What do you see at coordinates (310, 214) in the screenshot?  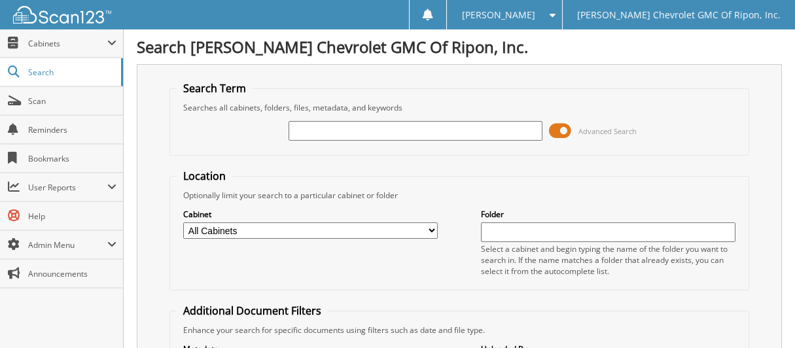 I see `label: Cabinet` at bounding box center [310, 214].